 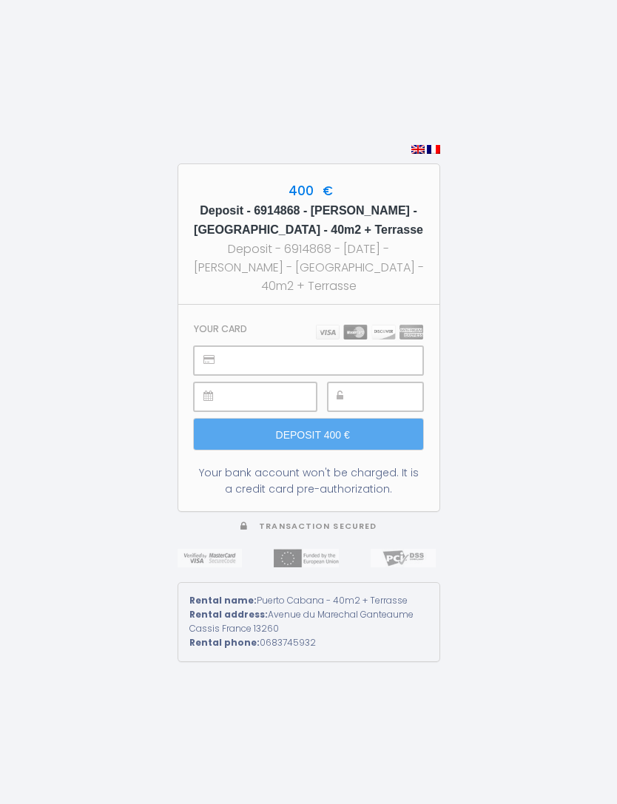 I want to click on div: Avenue du Marechal Ganteaume Cassis France 13260, so click(x=308, y=622).